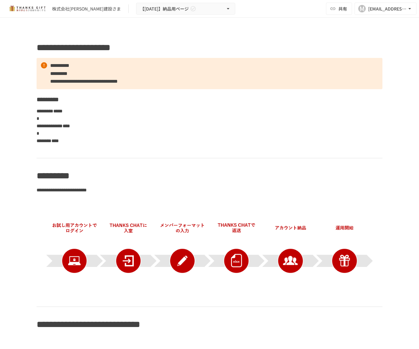 The height and width of the screenshot is (349, 419). I want to click on button: 共有, so click(339, 9).